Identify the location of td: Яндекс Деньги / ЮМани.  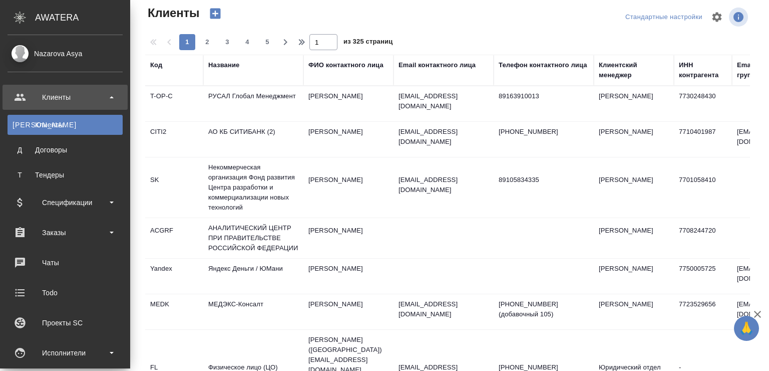
(253, 276).